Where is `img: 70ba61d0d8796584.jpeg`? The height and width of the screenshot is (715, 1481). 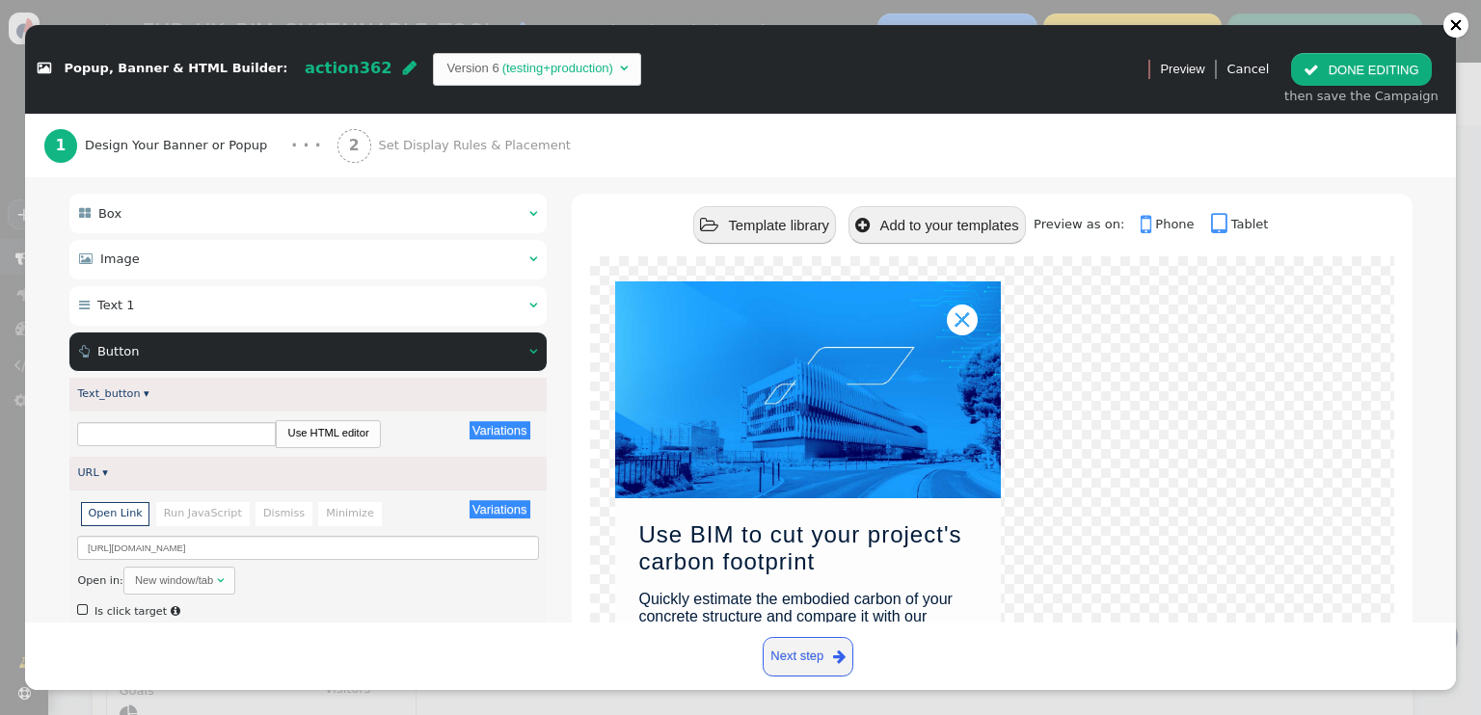 img: 70ba61d0d8796584.jpeg is located at coordinates (808, 389).